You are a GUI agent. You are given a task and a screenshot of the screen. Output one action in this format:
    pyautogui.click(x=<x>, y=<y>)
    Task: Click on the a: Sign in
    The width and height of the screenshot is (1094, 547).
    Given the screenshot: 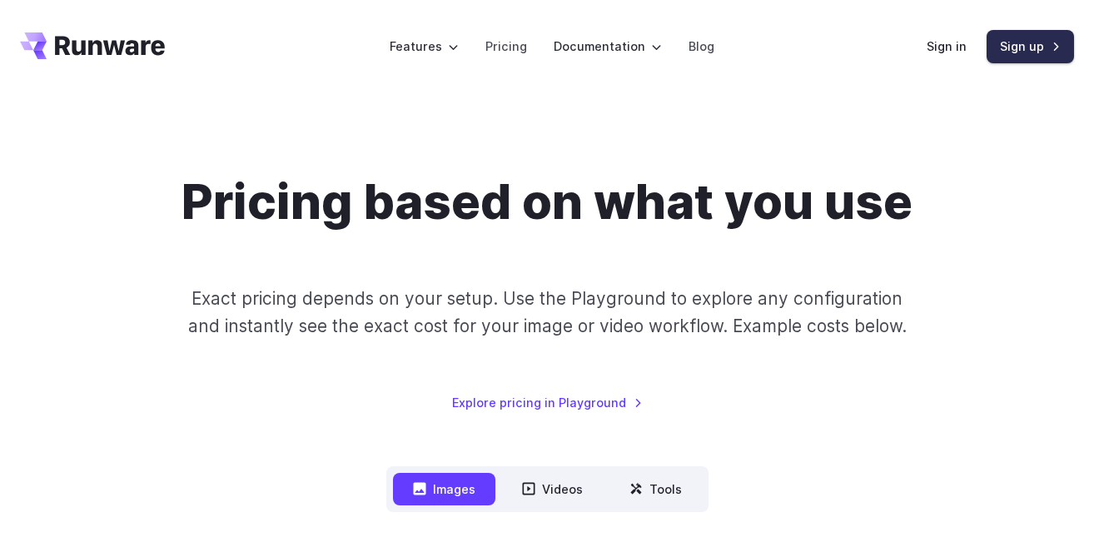 What is the action you would take?
    pyautogui.click(x=947, y=46)
    